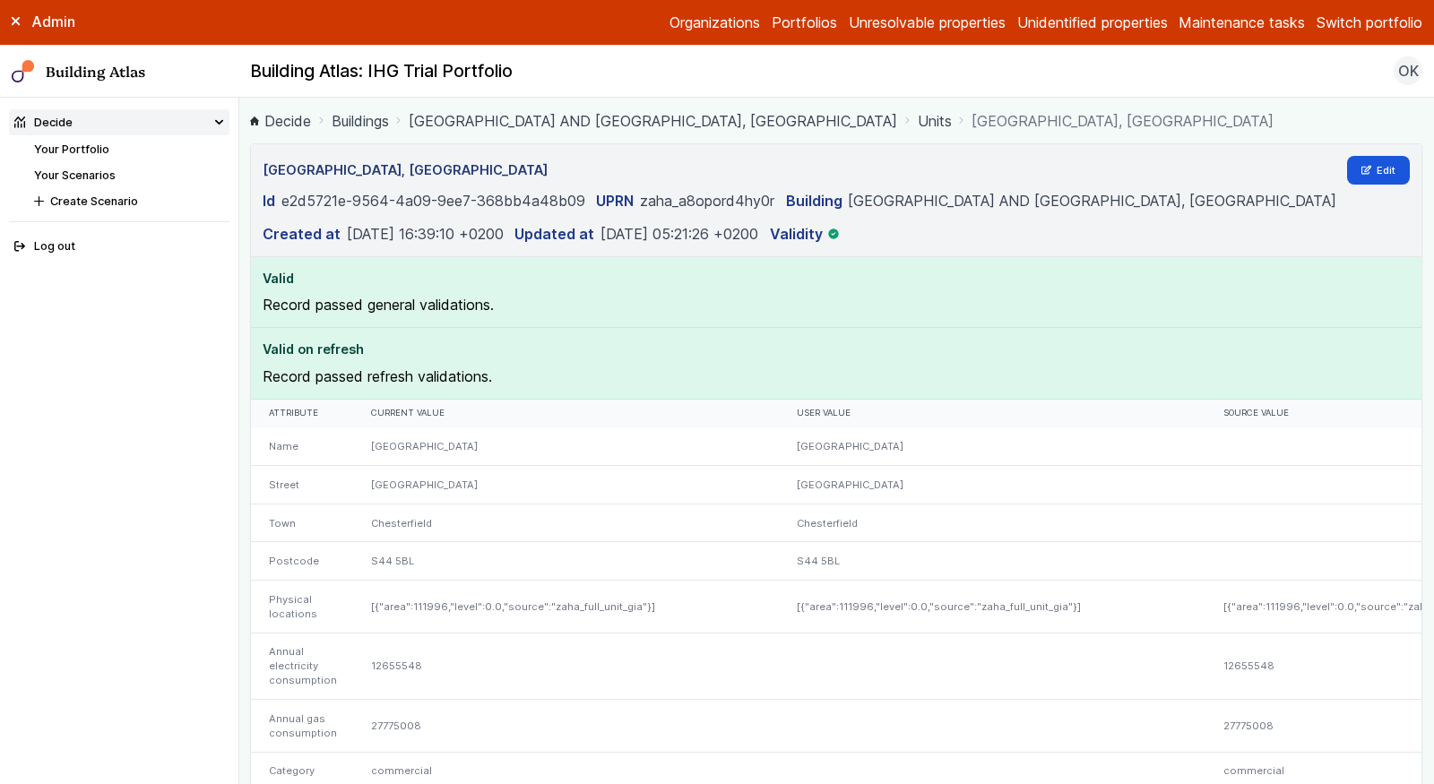  Describe the element at coordinates (381, 72) in the screenshot. I see `h2: Building Atlas: IHG Trial Portfolio` at that location.